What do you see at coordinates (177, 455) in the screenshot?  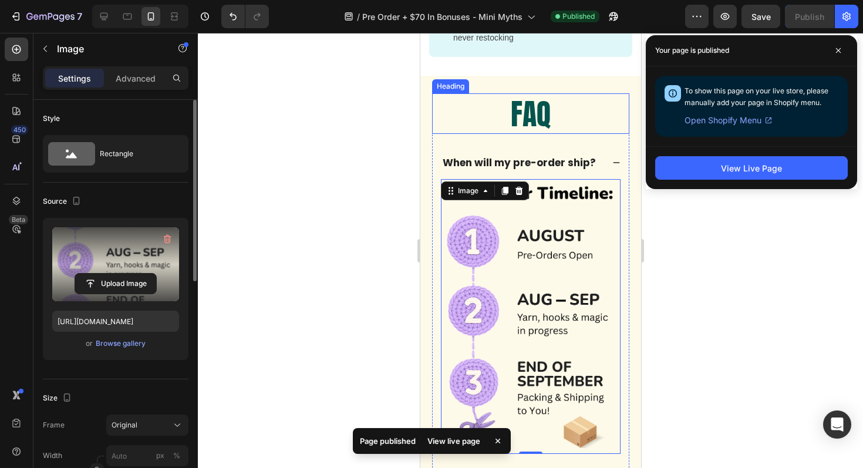 I see `button: px` at bounding box center [177, 455].